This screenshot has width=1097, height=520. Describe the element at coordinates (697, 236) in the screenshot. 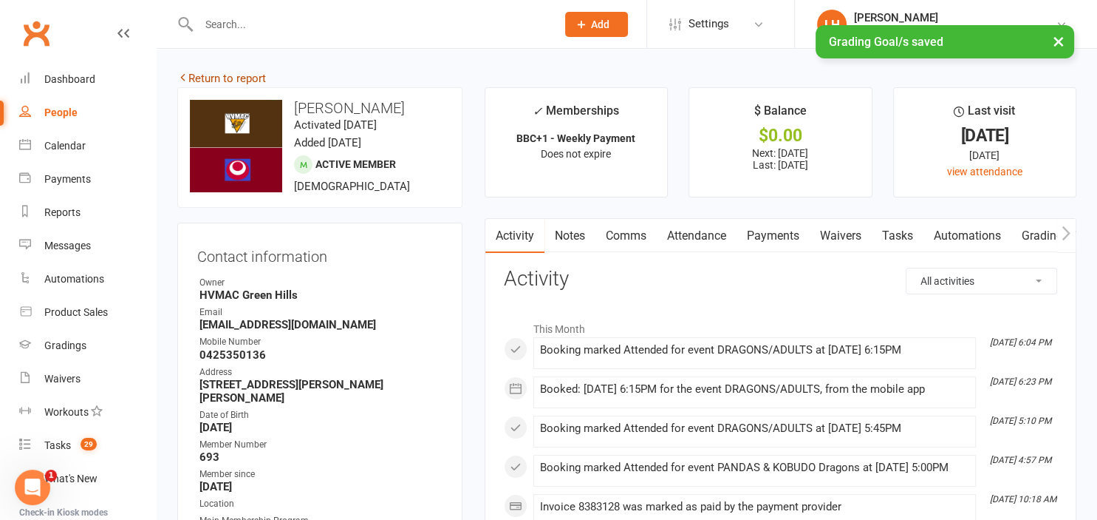

I see `a: Attendance` at that location.